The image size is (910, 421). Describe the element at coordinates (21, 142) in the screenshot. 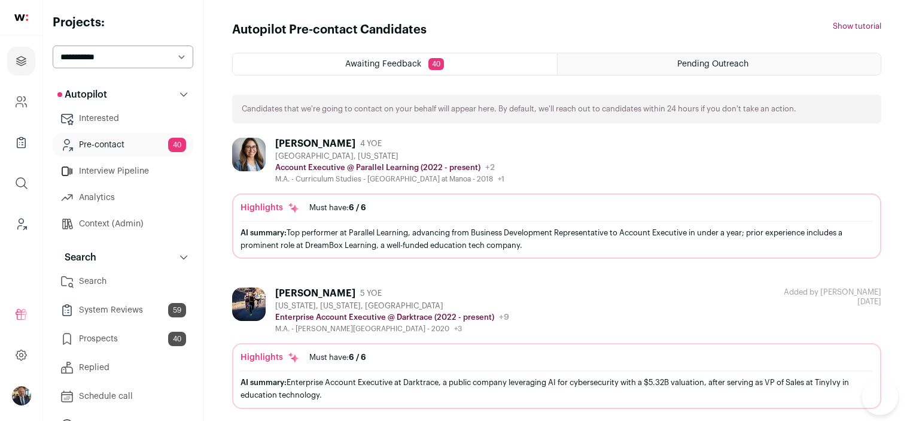

I see `a: Company Lists` at that location.